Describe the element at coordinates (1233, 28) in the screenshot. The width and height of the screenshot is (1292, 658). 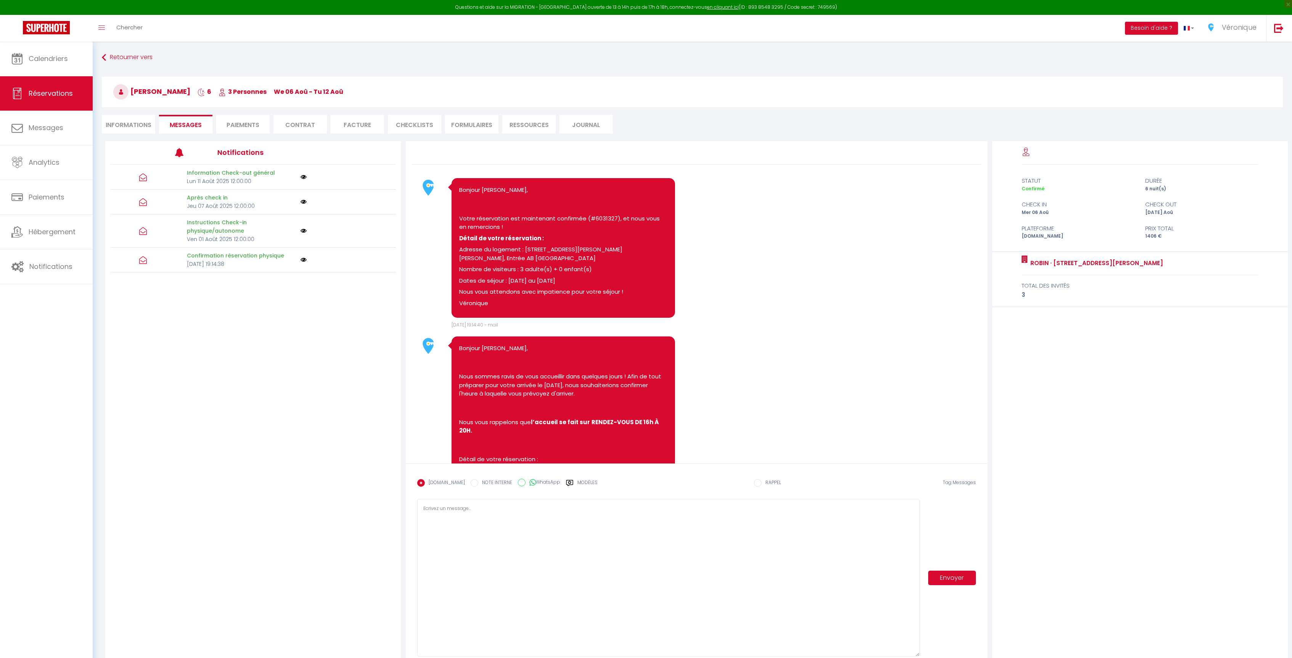
I see `a: ... Véronique` at that location.